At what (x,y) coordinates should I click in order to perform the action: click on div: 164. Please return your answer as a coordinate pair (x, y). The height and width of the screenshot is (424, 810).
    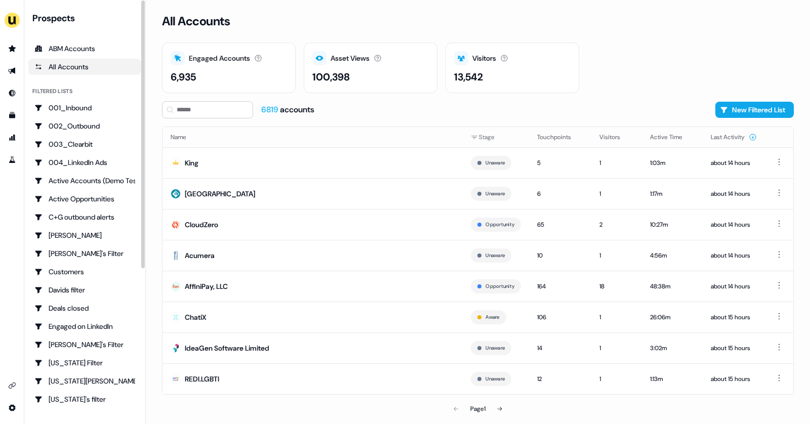
    Looking at the image, I should click on (560, 286).